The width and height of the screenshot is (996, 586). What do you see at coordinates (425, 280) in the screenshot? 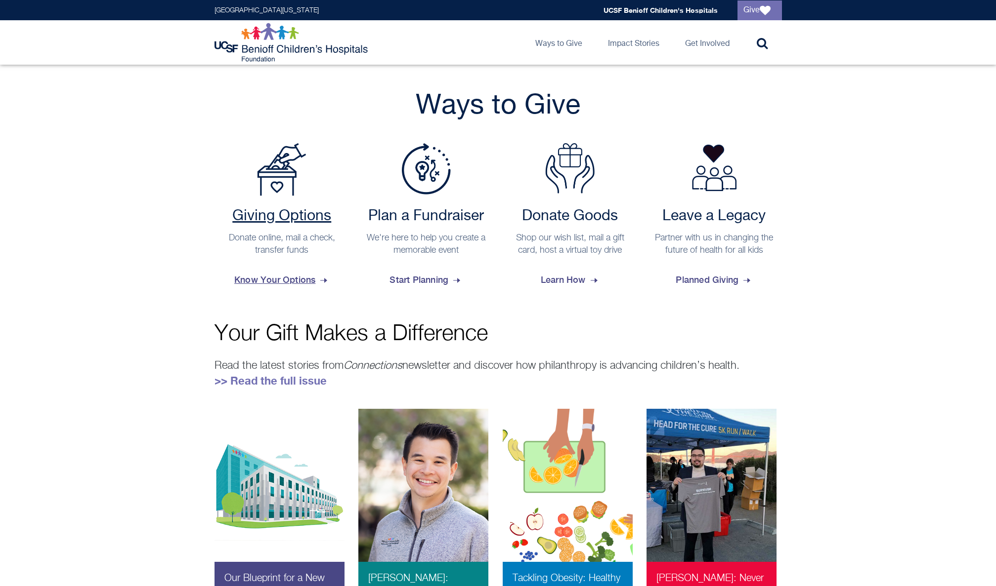
I see `span: Start Planning` at bounding box center [425, 280].